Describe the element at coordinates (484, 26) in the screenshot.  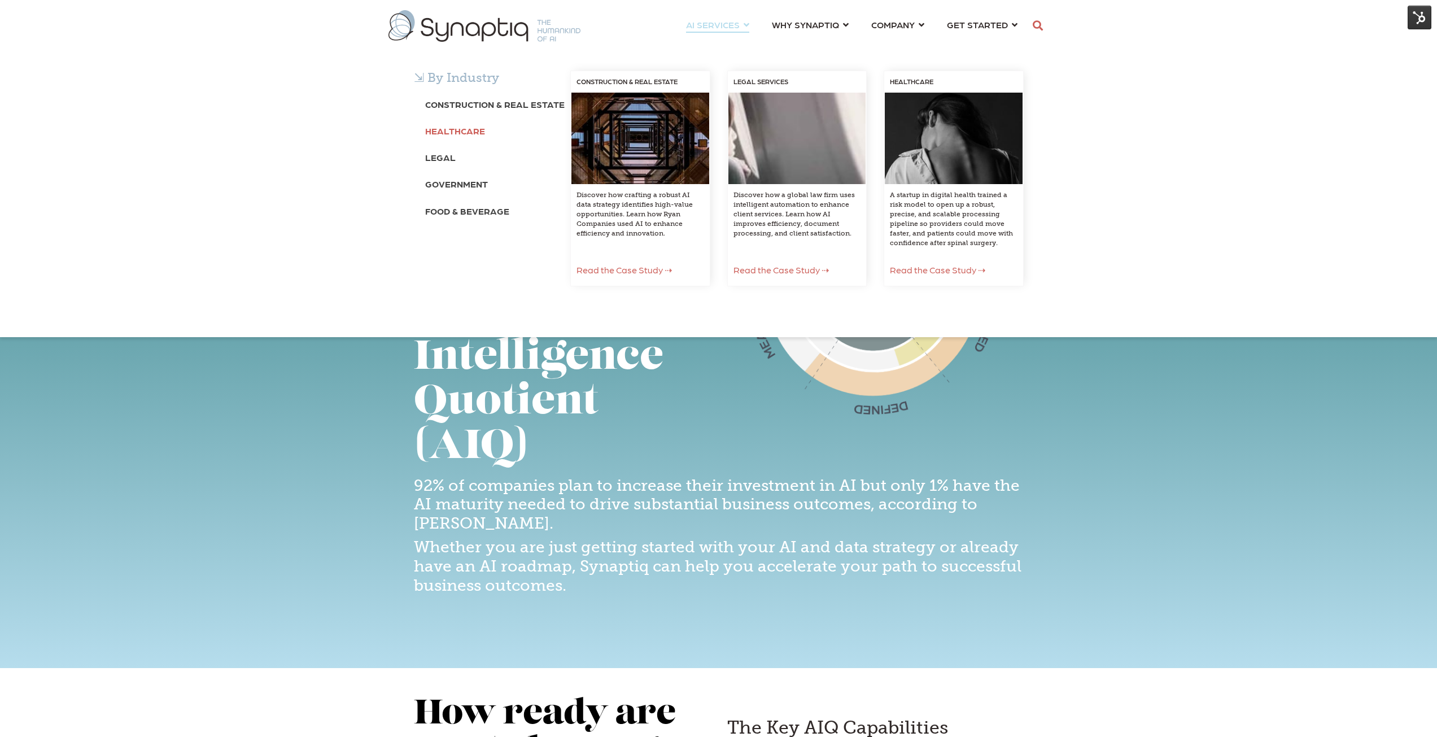
I see `a: synaptiq logo-1` at that location.